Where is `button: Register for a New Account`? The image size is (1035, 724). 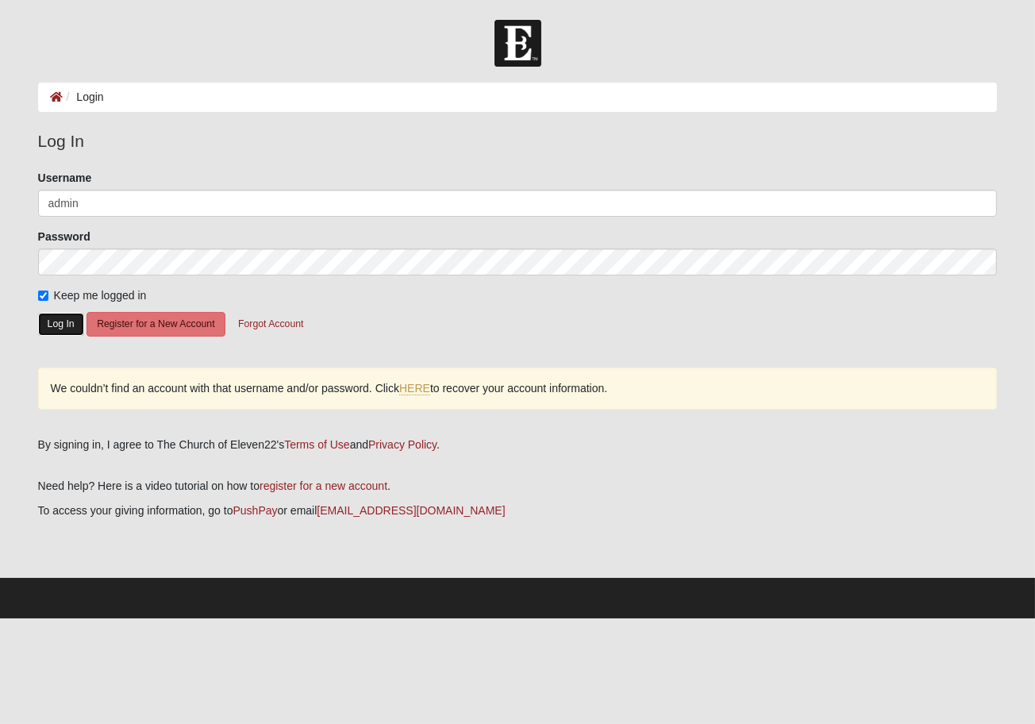 button: Register for a New Account is located at coordinates (156, 324).